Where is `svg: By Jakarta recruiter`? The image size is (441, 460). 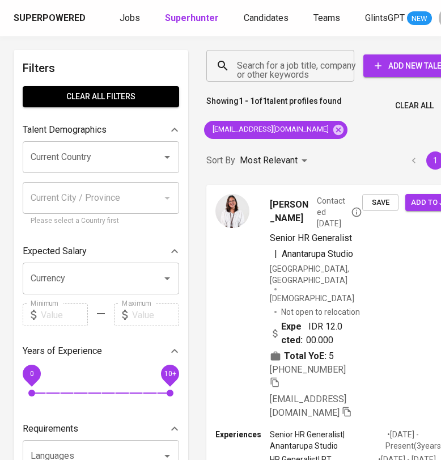 svg: By Jakarta recruiter is located at coordinates (357, 212).